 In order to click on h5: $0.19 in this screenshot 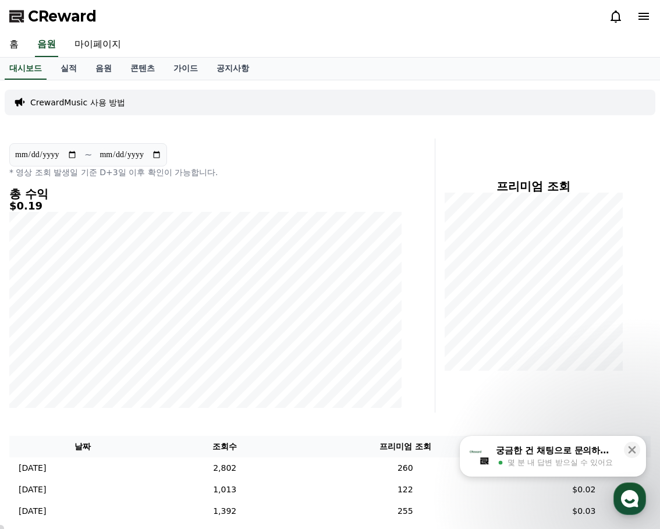, I will do `click(206, 206)`.